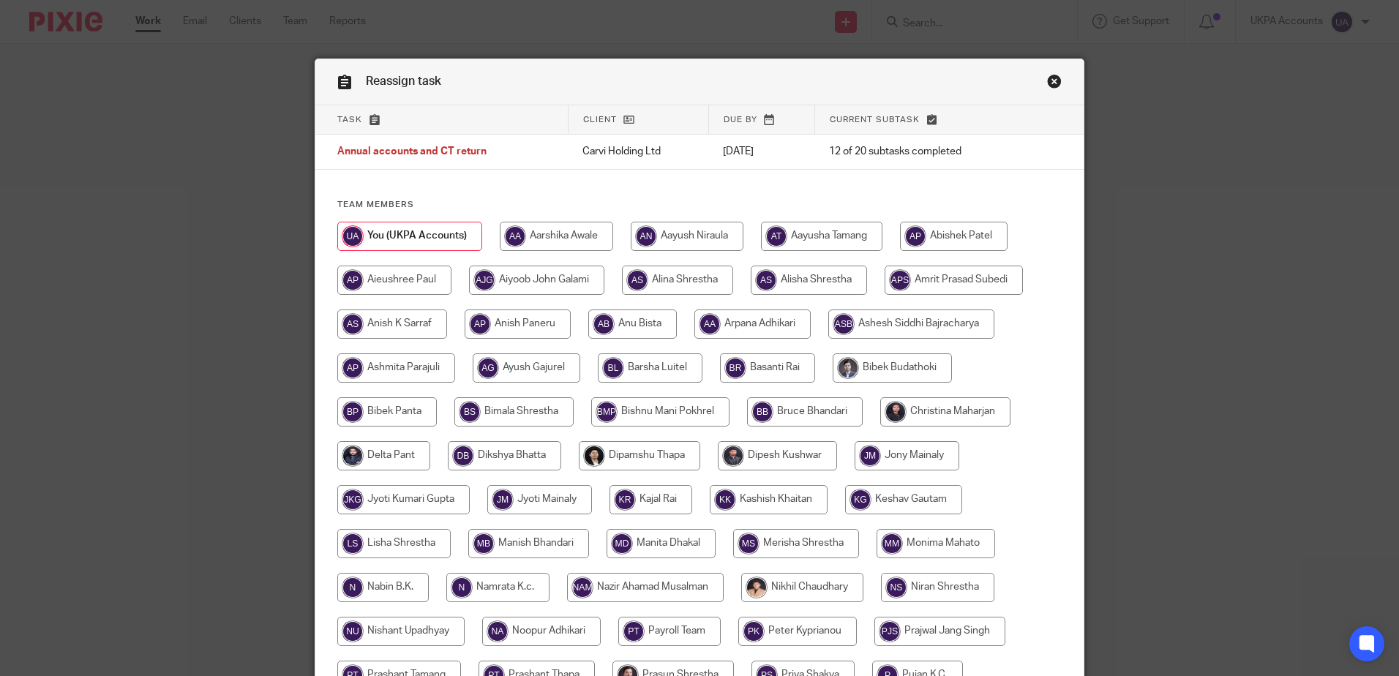  Describe the element at coordinates (412, 152) in the screenshot. I see `span: Annual accounts and CT return` at that location.